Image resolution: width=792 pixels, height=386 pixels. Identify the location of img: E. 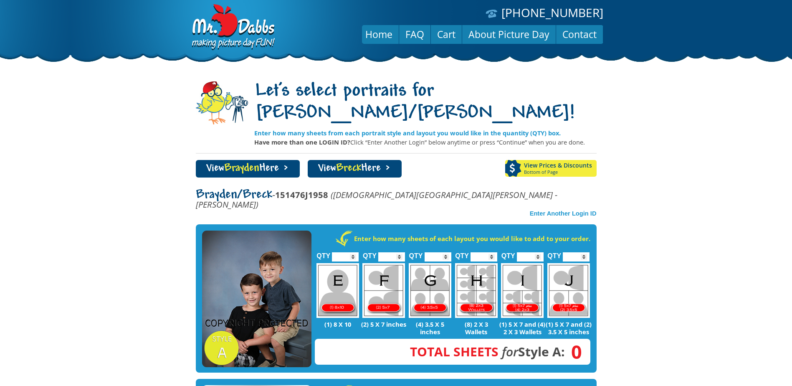
(338, 290).